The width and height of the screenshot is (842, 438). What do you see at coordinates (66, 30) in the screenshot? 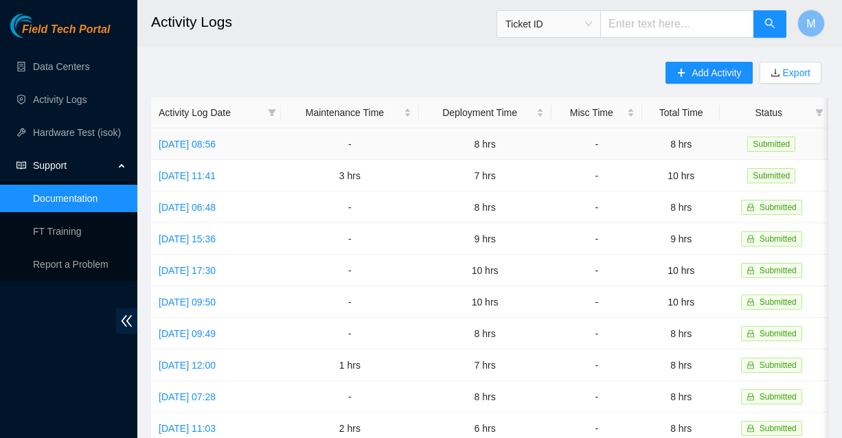
I see `span: Field Tech Portal` at bounding box center [66, 30].